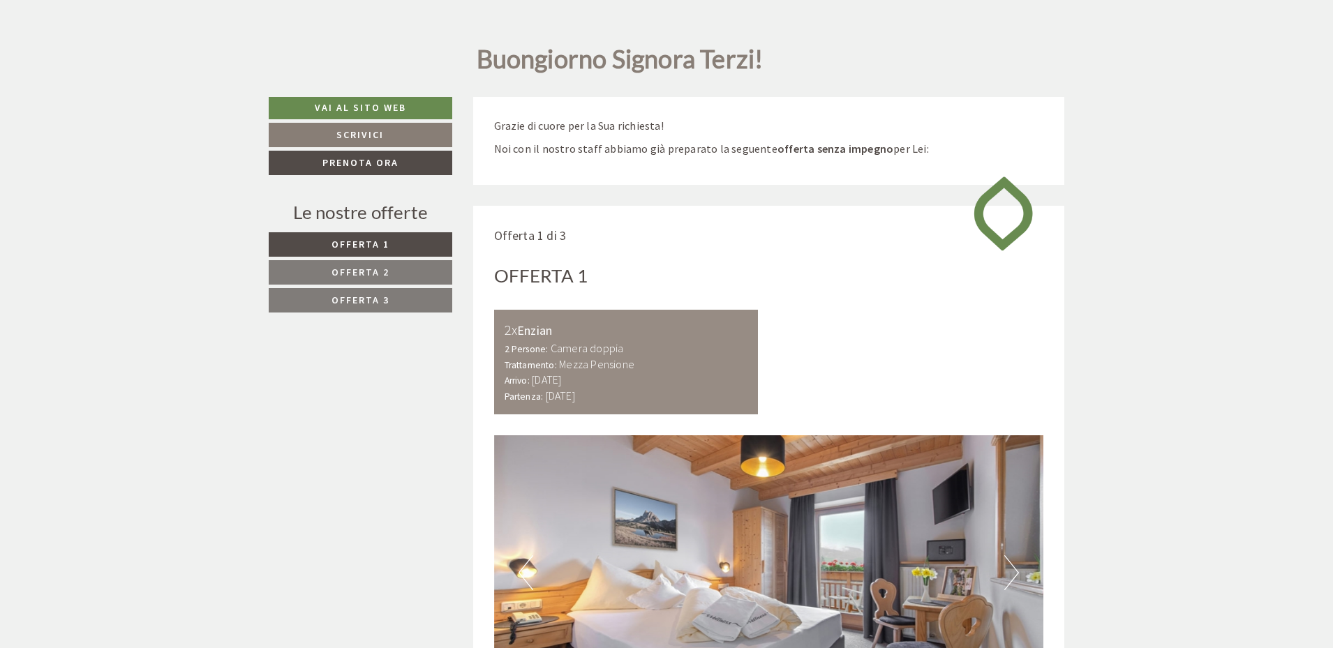 Image resolution: width=1333 pixels, height=648 pixels. I want to click on button: Invia, so click(514, 380).